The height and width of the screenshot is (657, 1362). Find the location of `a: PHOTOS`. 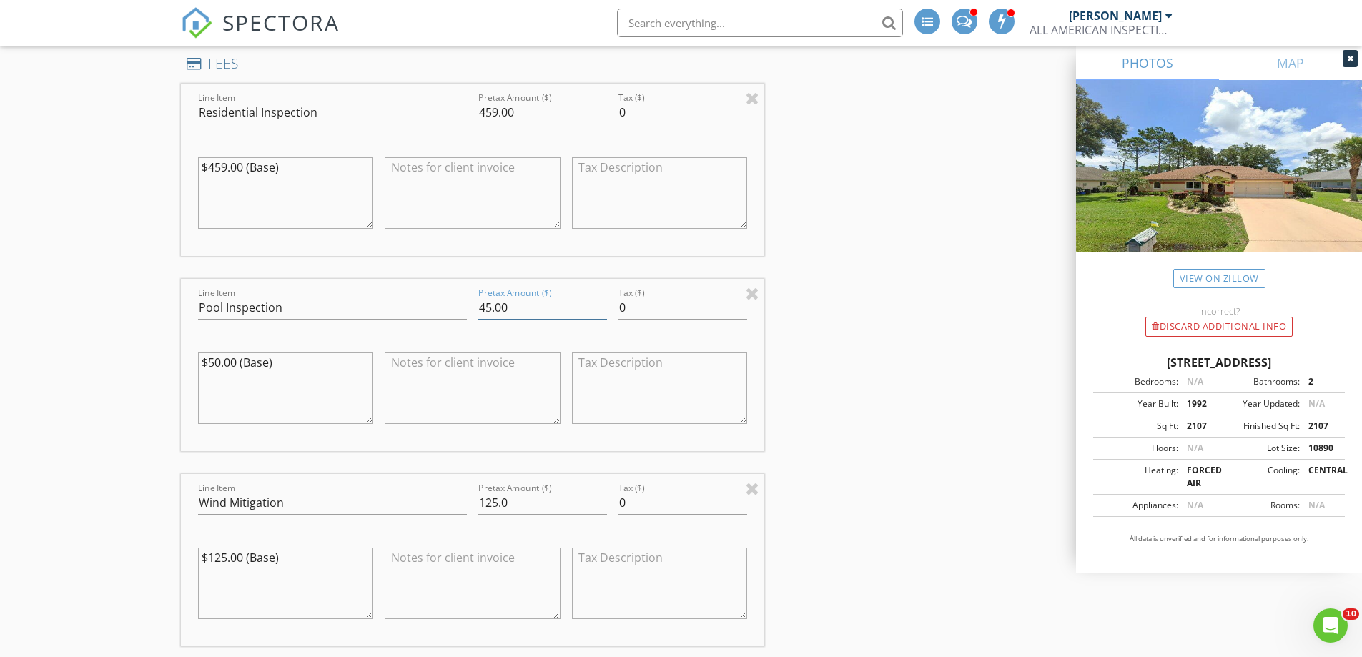

a: PHOTOS is located at coordinates (1148, 63).